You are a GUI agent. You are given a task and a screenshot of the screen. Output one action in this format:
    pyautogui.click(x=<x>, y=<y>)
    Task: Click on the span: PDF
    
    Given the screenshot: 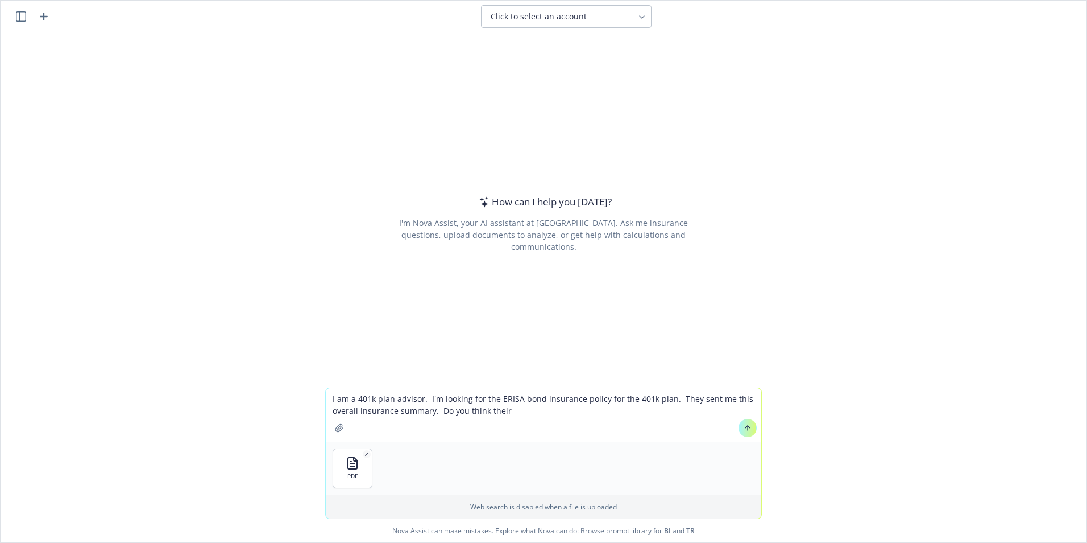 What is the action you would take?
    pyautogui.click(x=353, y=475)
    